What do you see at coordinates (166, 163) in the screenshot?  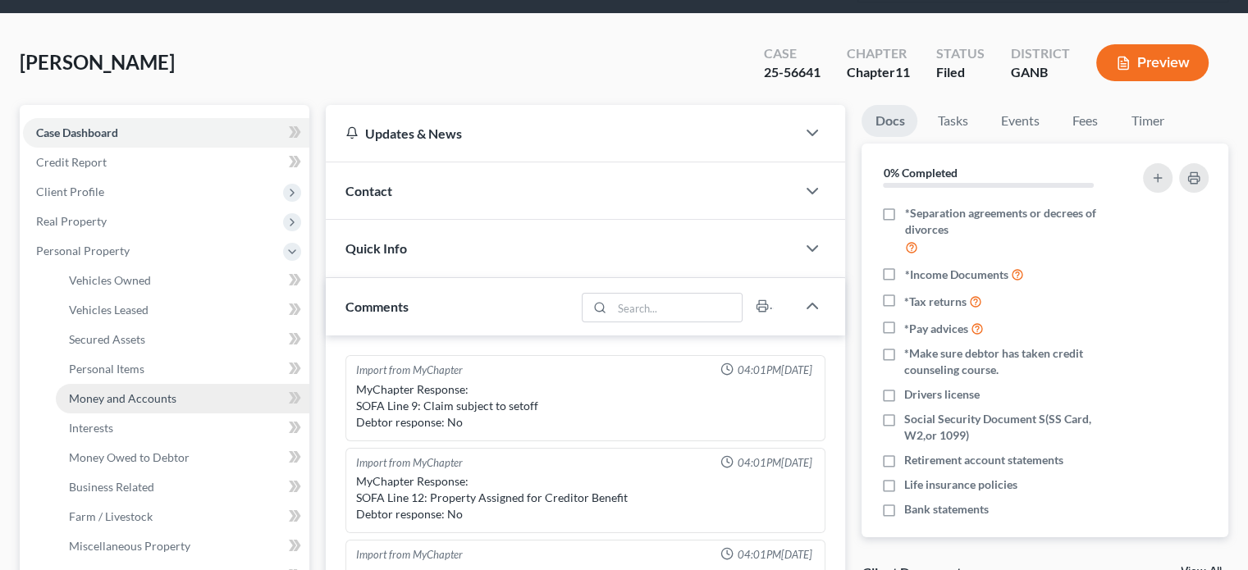 I see `a: Credit Report` at bounding box center [166, 163].